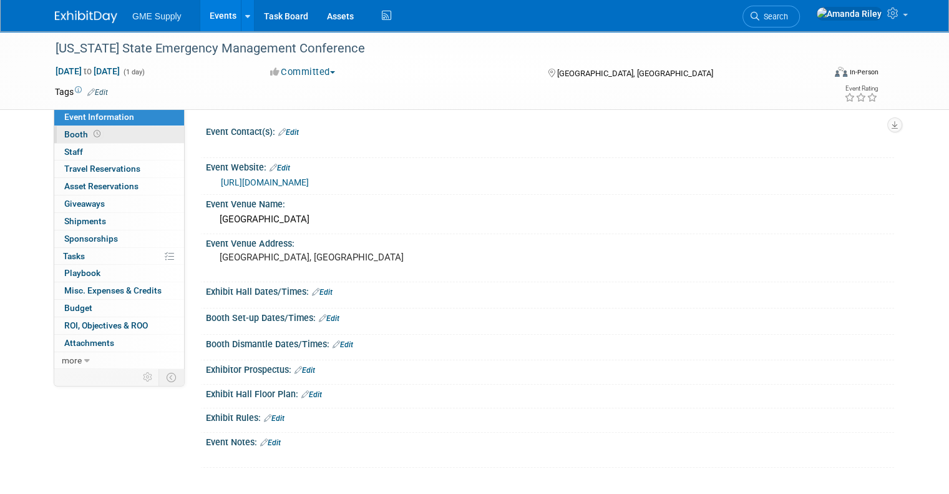  Describe the element at coordinates (841, 72) in the screenshot. I see `img: Format-Inperson.png` at that location.